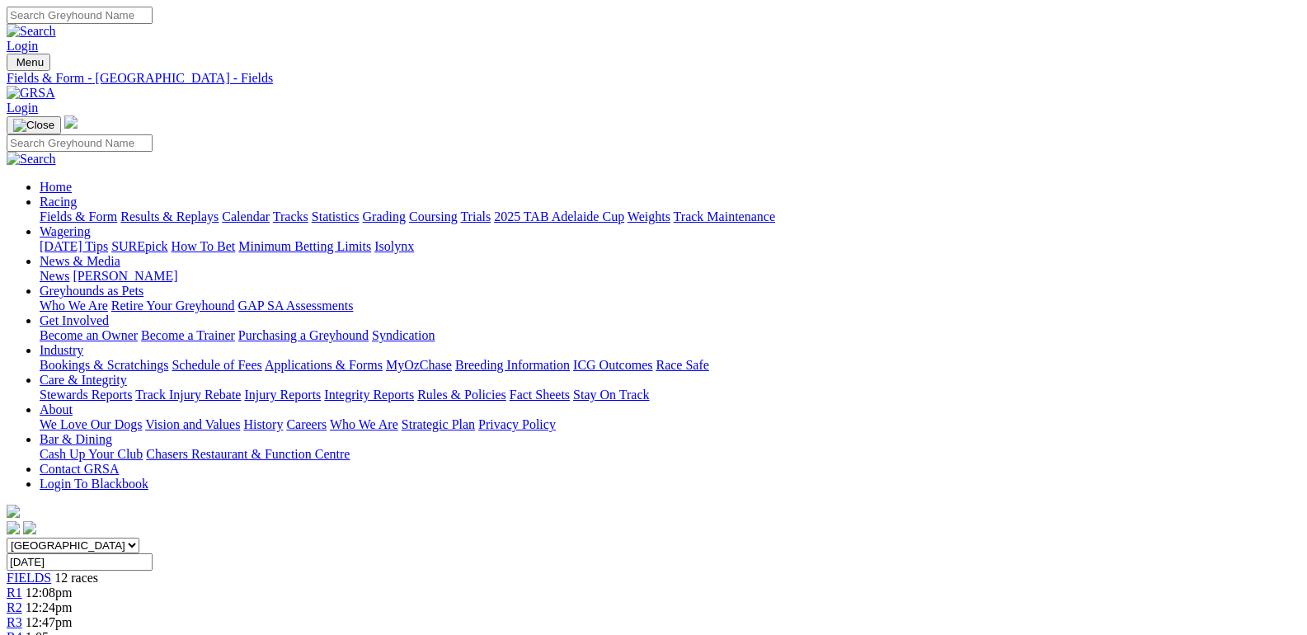 This screenshot has height=635, width=1307. Describe the element at coordinates (433, 216) in the screenshot. I see `a: Coursing` at that location.